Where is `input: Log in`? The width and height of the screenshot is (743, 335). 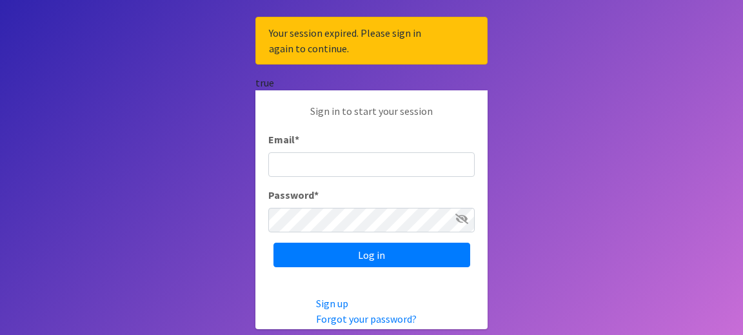
input: Log in is located at coordinates (371, 255).